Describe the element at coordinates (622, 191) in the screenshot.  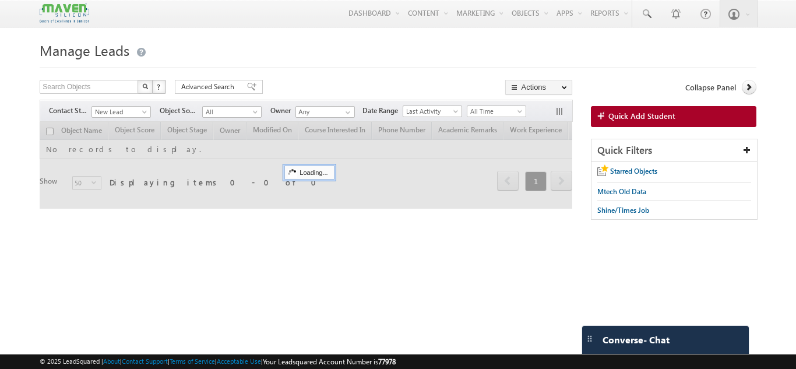
I see `span: Mtech Old Data` at that location.